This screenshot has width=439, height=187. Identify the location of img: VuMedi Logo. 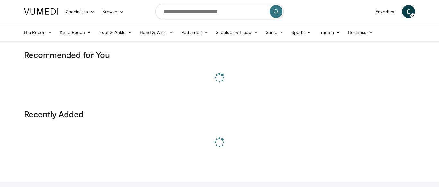
(41, 12).